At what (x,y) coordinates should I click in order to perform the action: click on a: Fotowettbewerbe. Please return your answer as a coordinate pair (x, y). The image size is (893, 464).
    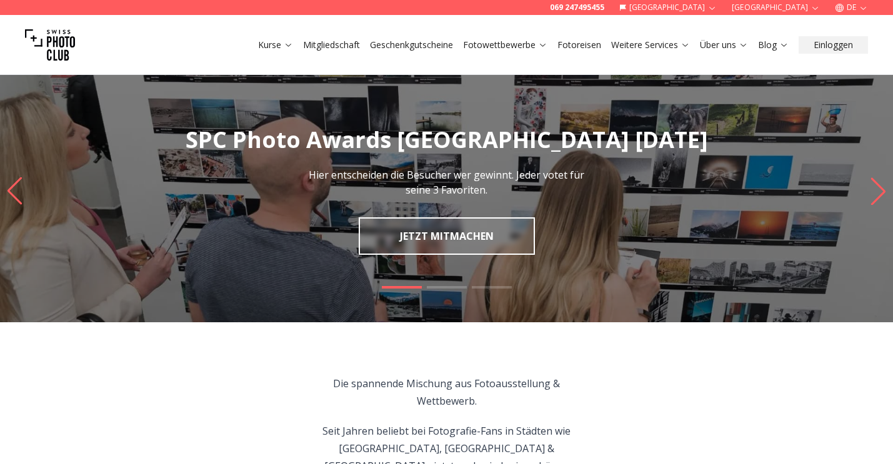
    Looking at the image, I should click on (505, 45).